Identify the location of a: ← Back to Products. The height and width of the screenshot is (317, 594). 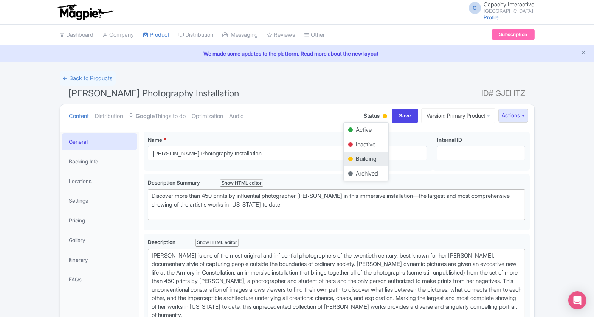
(88, 78).